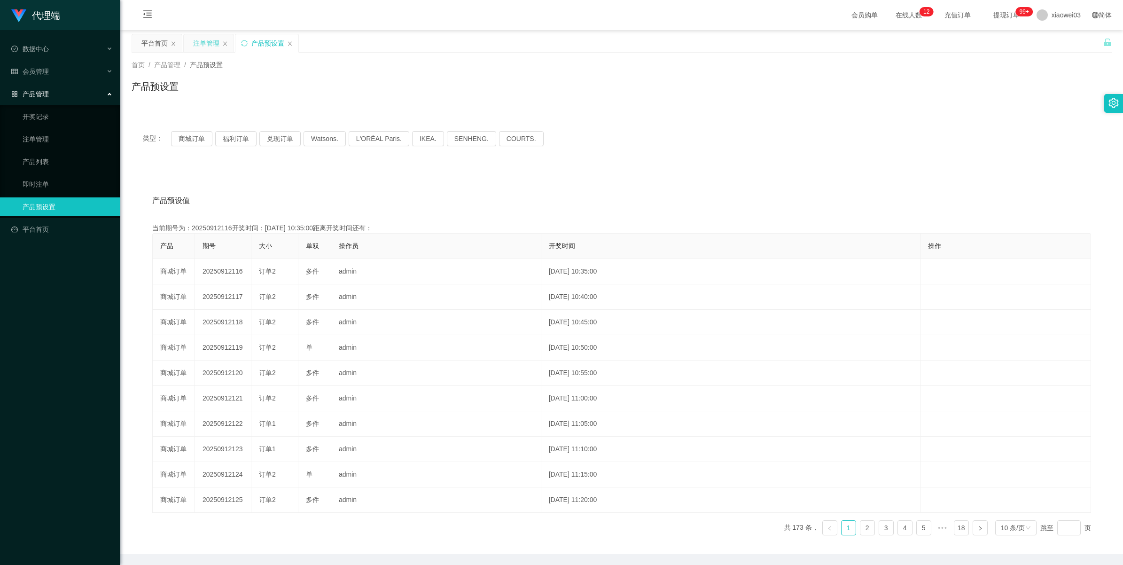 The height and width of the screenshot is (565, 1123). Describe the element at coordinates (830, 528) in the screenshot. I see `li: 上一页` at that location.